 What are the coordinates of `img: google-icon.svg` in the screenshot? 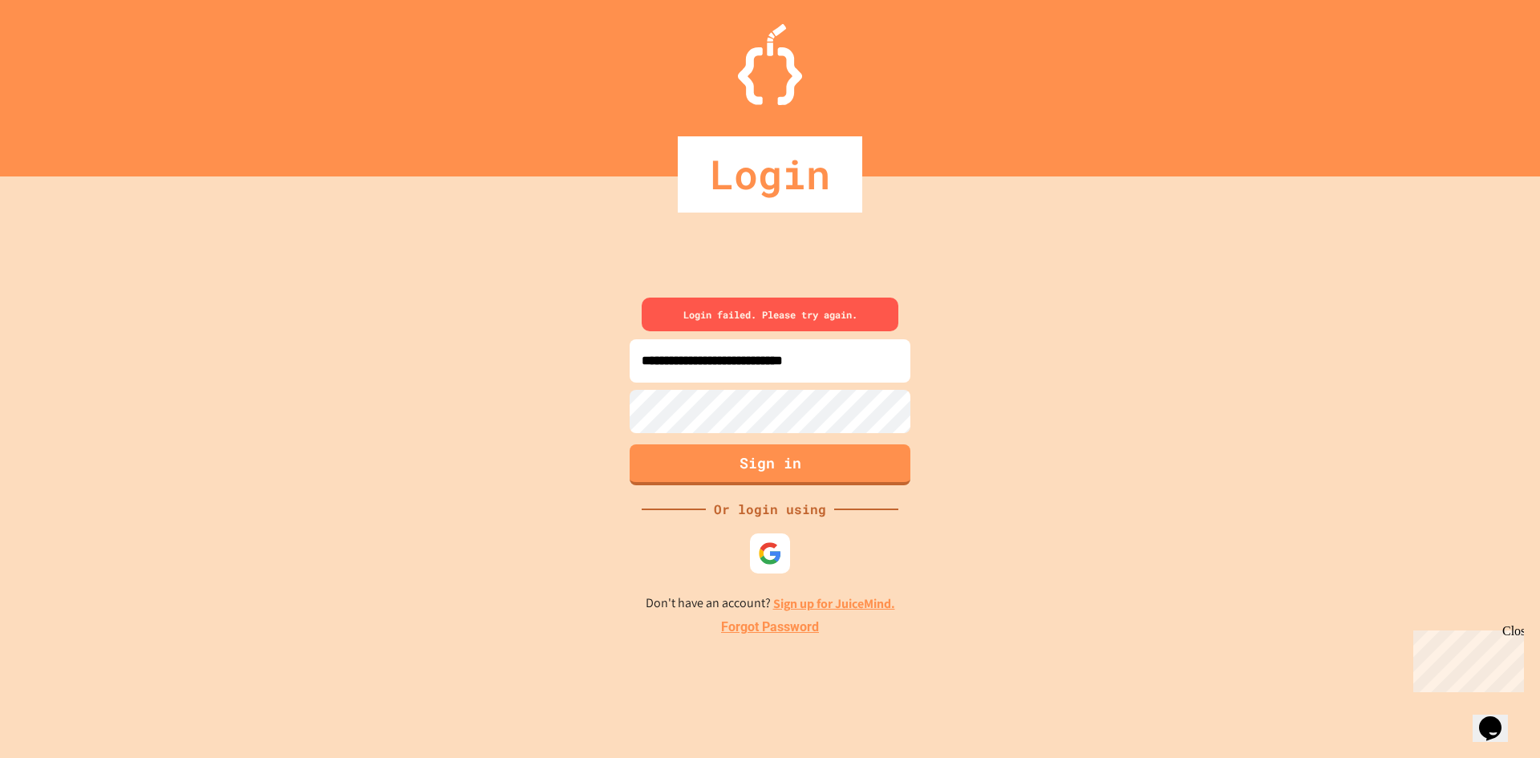 It's located at (770, 554).